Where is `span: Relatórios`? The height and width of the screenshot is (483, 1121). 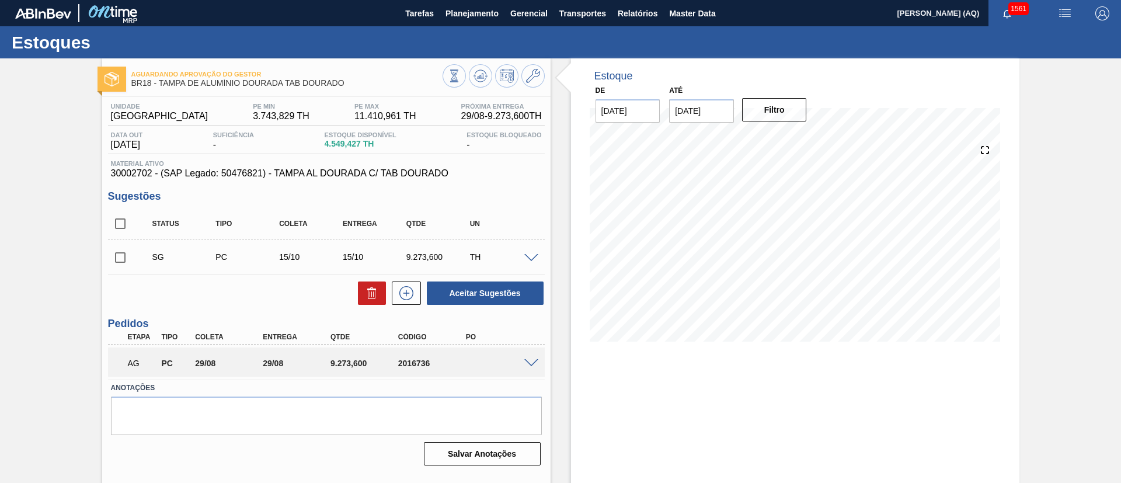
span: Relatórios is located at coordinates (638, 13).